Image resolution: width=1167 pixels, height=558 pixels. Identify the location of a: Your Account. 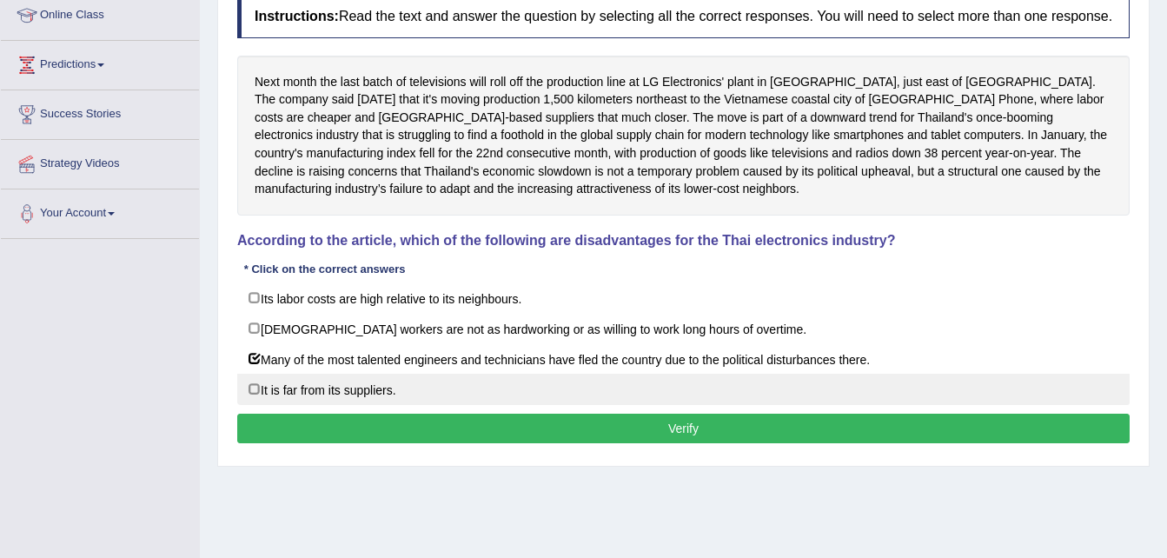
(100, 211).